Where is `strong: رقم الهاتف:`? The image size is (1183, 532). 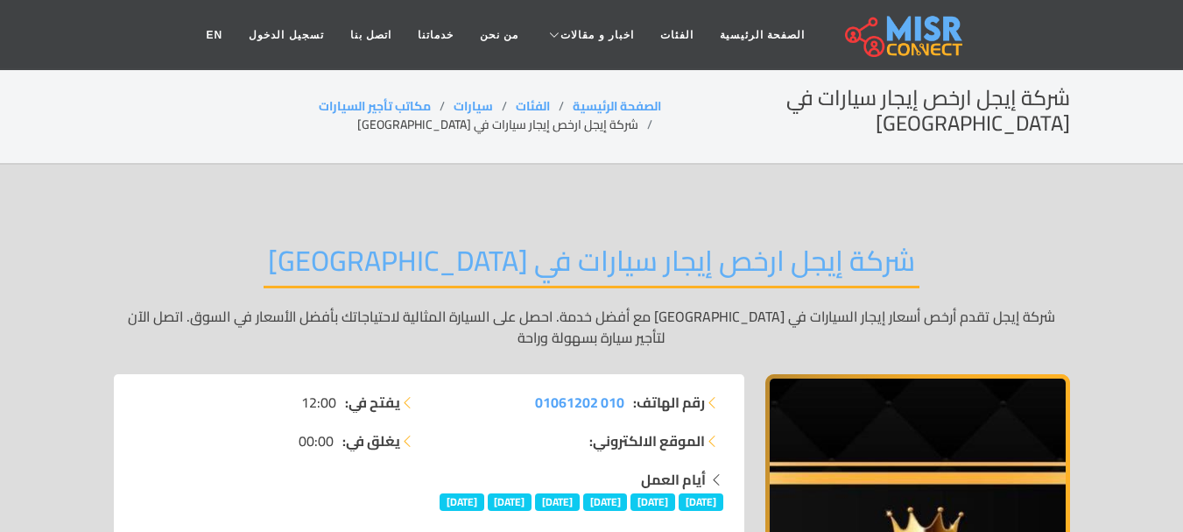
strong: رقم الهاتف: is located at coordinates (669, 402).